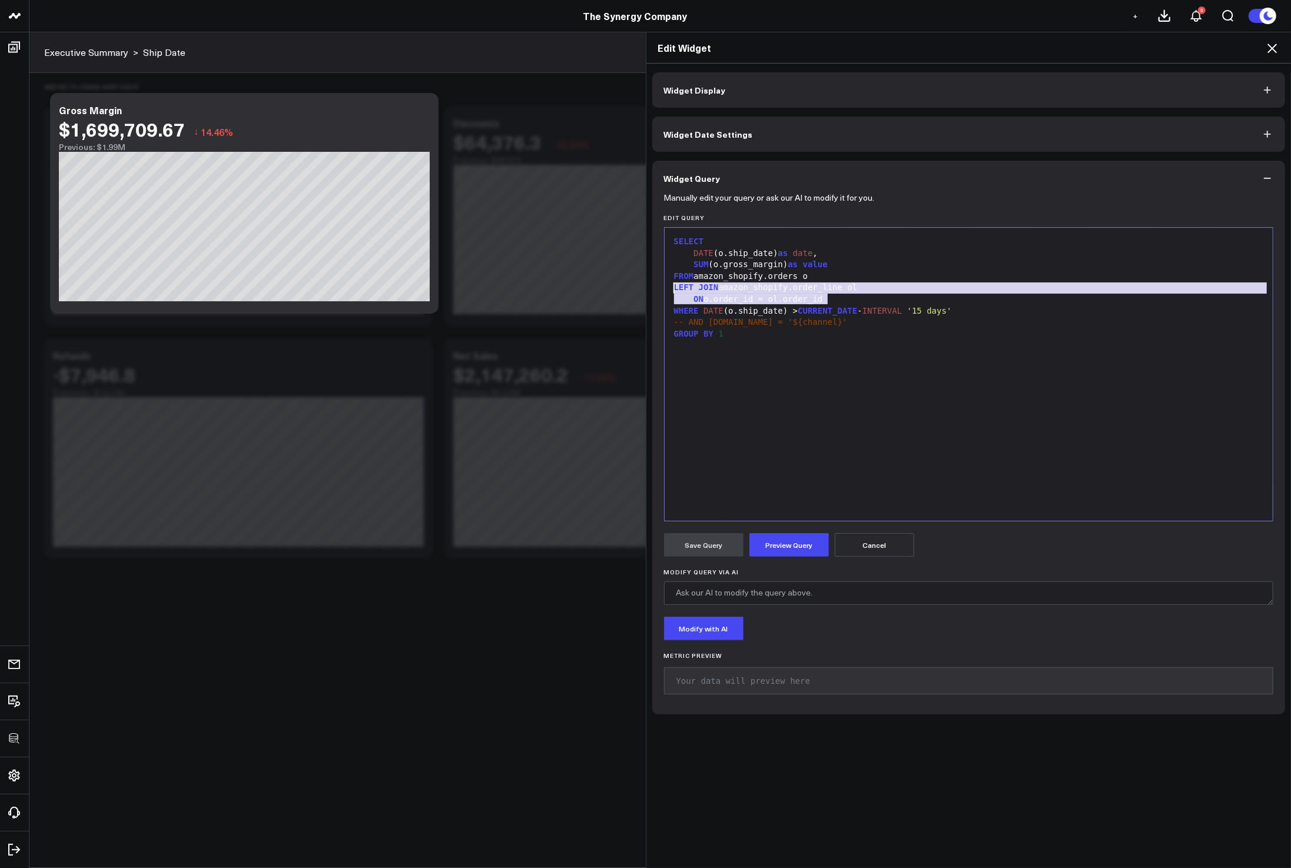 The height and width of the screenshot is (868, 1291). What do you see at coordinates (692, 178) in the screenshot?
I see `span: Widget Query` at bounding box center [692, 178].